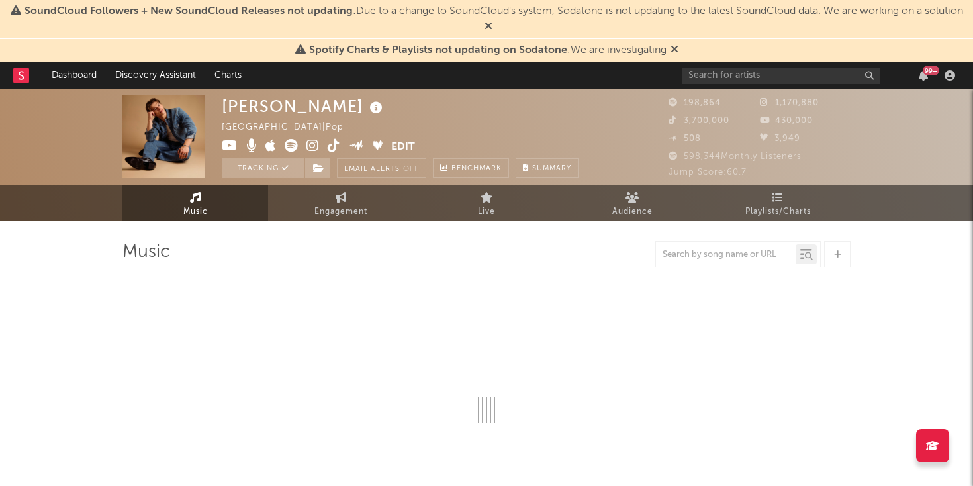 This screenshot has height=486, width=973. I want to click on a: Charts, so click(228, 75).